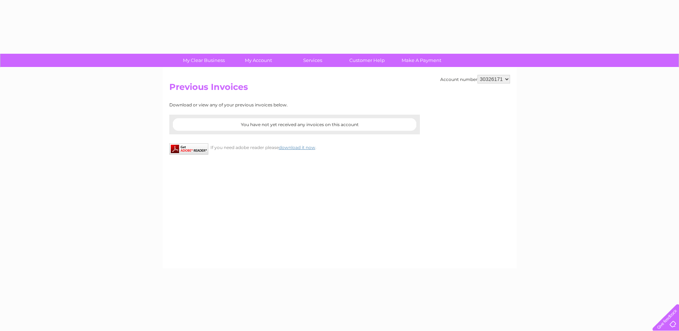 This screenshot has width=679, height=331. What do you see at coordinates (475, 79) in the screenshot?
I see `div: Account number` at bounding box center [475, 79].